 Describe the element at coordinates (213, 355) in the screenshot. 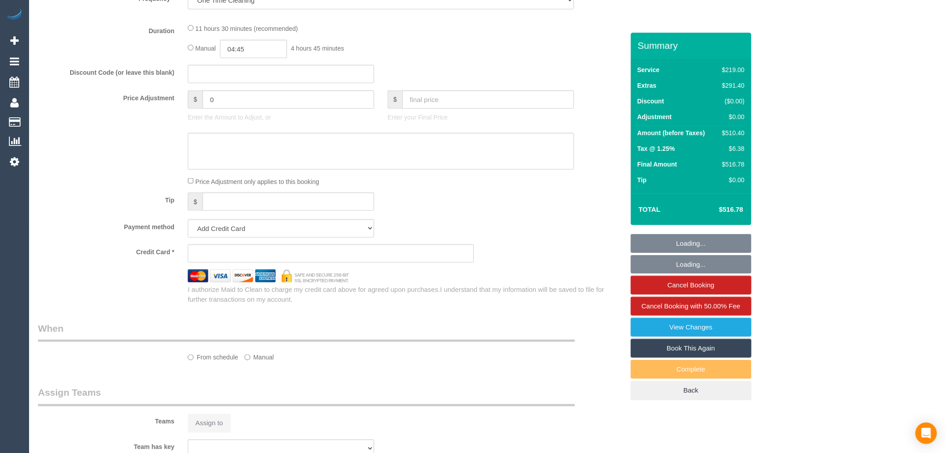

I see `label: From schedule` at that location.